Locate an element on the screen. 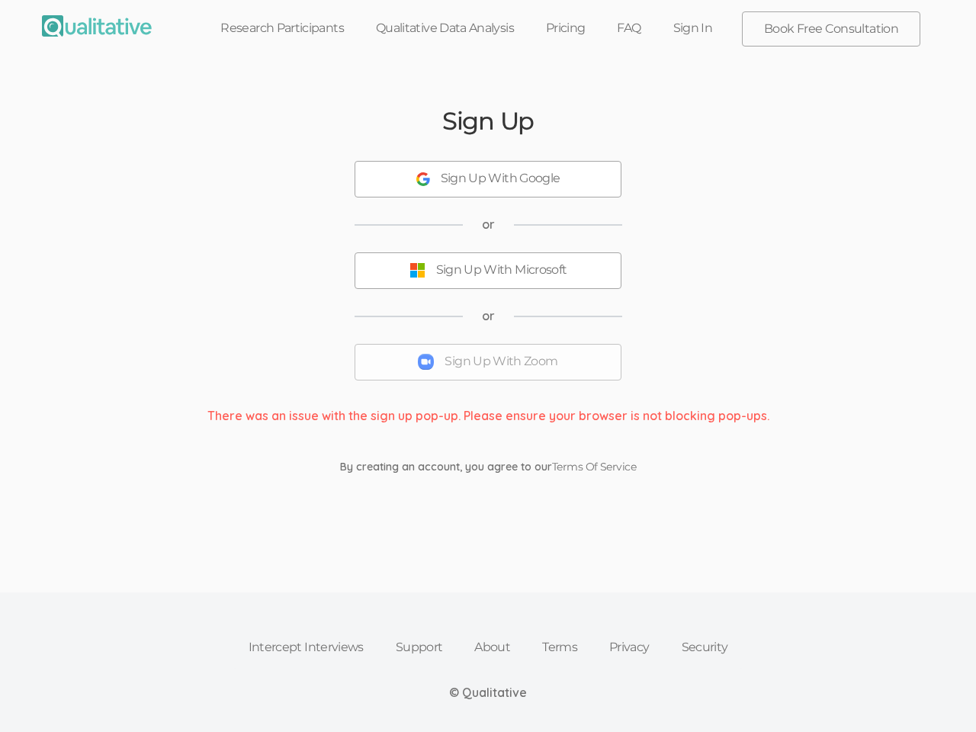 The height and width of the screenshot is (732, 976). a: Support is located at coordinates (419, 647).